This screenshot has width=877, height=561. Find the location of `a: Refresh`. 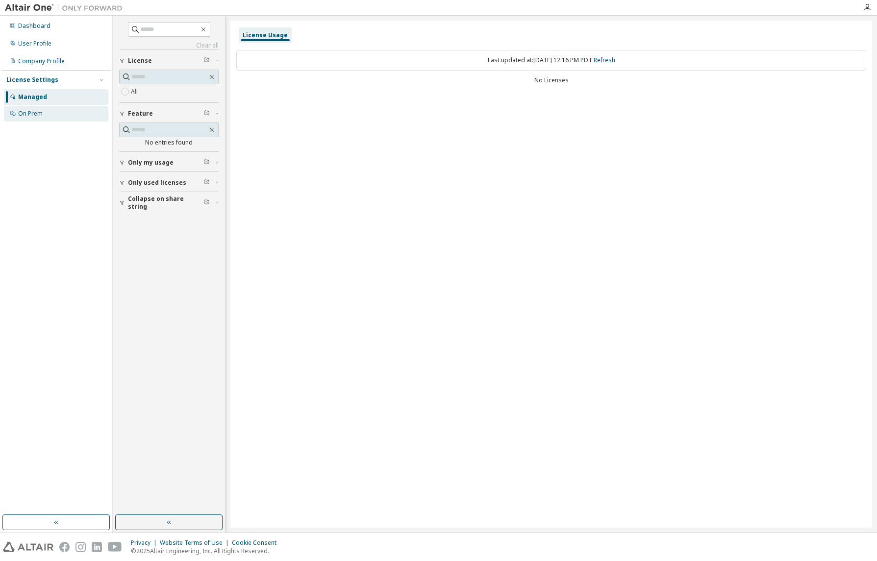

a: Refresh is located at coordinates (604, 60).